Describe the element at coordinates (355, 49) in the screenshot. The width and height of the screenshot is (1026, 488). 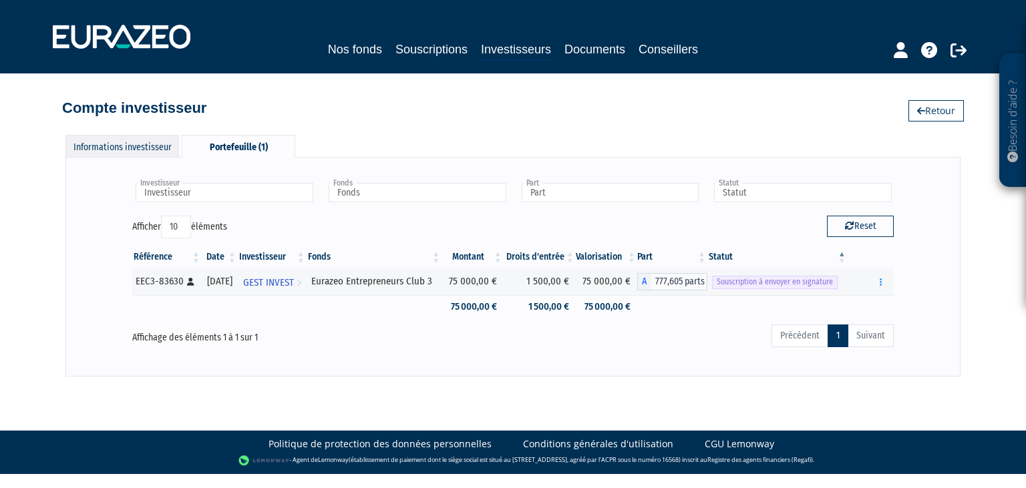
I see `a: Nos fonds` at that location.